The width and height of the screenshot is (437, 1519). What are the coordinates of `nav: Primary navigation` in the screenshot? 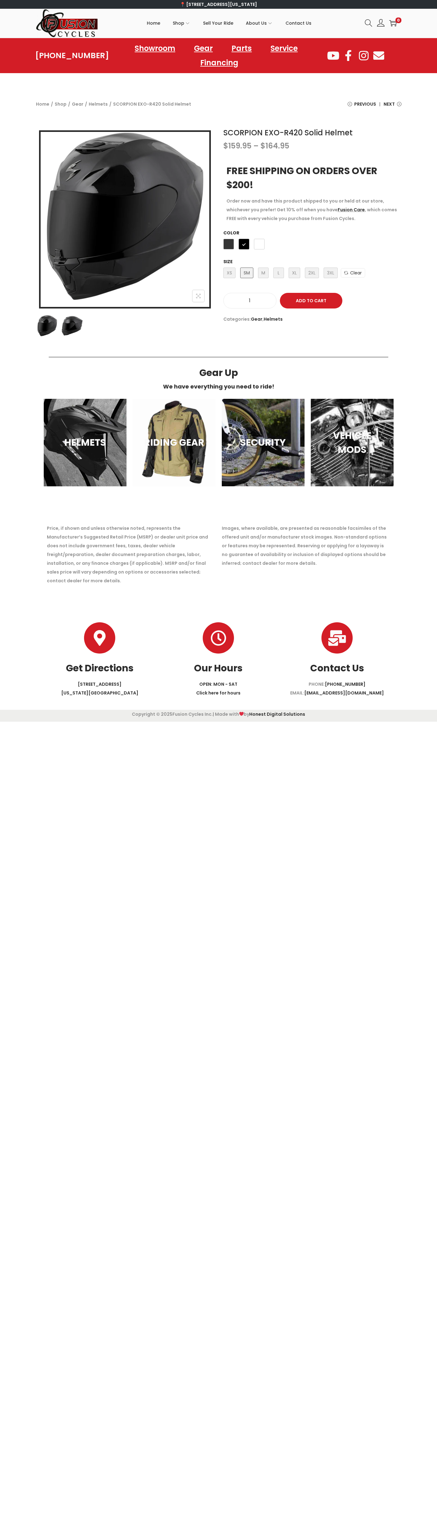 It's located at (229, 23).